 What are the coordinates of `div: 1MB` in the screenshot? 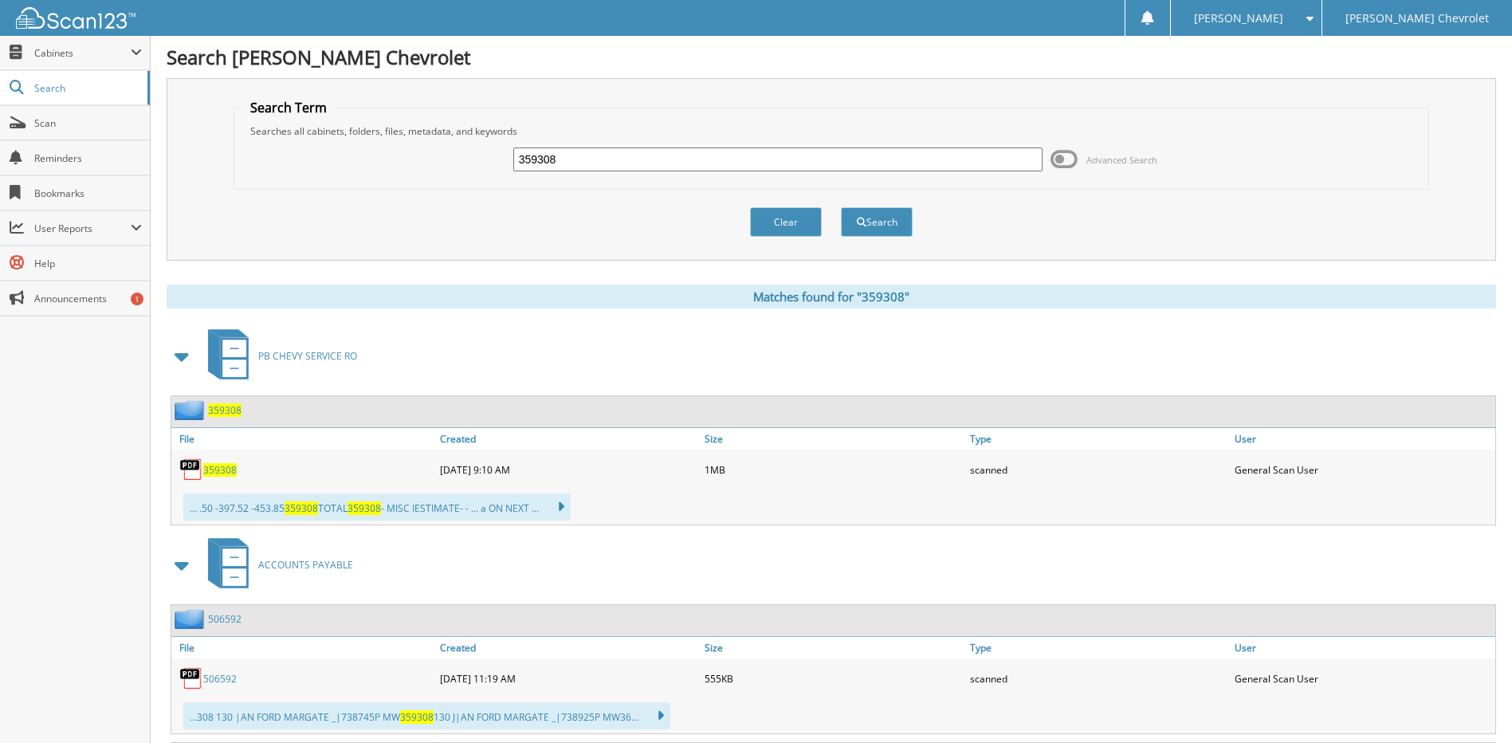 It's located at (833, 469).